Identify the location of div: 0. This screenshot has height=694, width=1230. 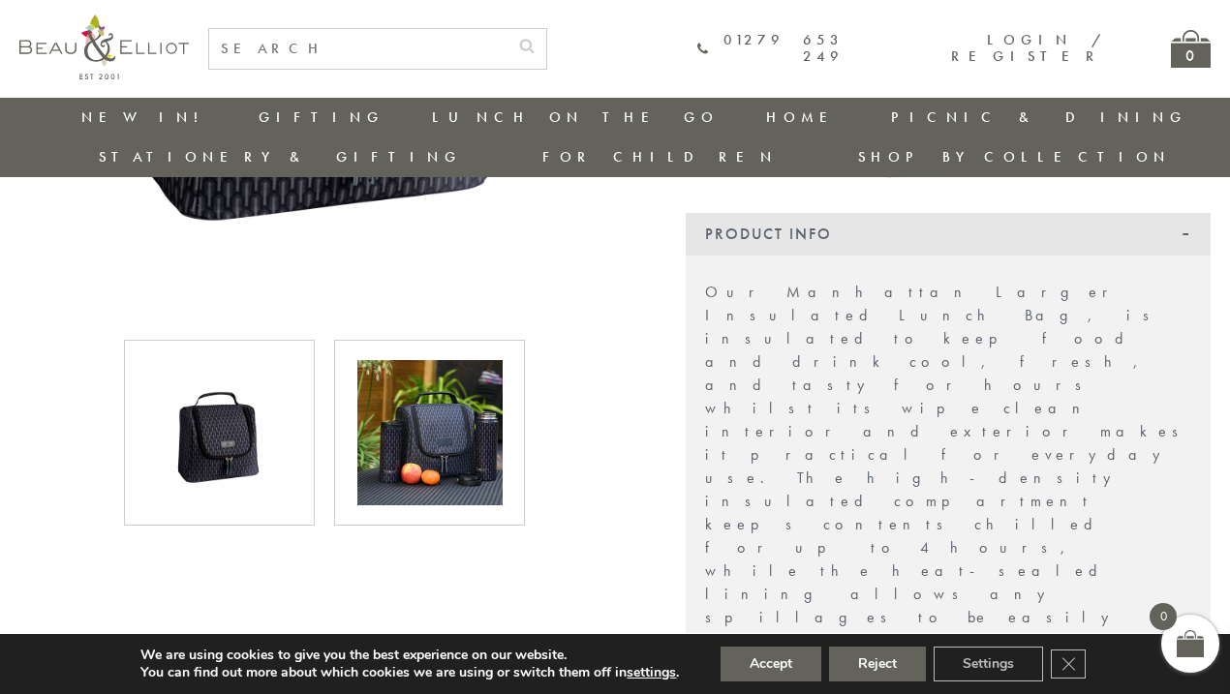
(1190, 48).